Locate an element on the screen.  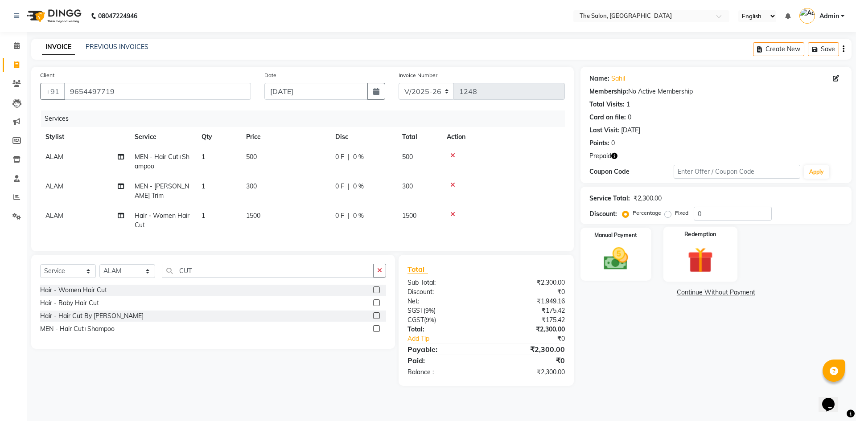
label: Manual Payment is located at coordinates (616, 235).